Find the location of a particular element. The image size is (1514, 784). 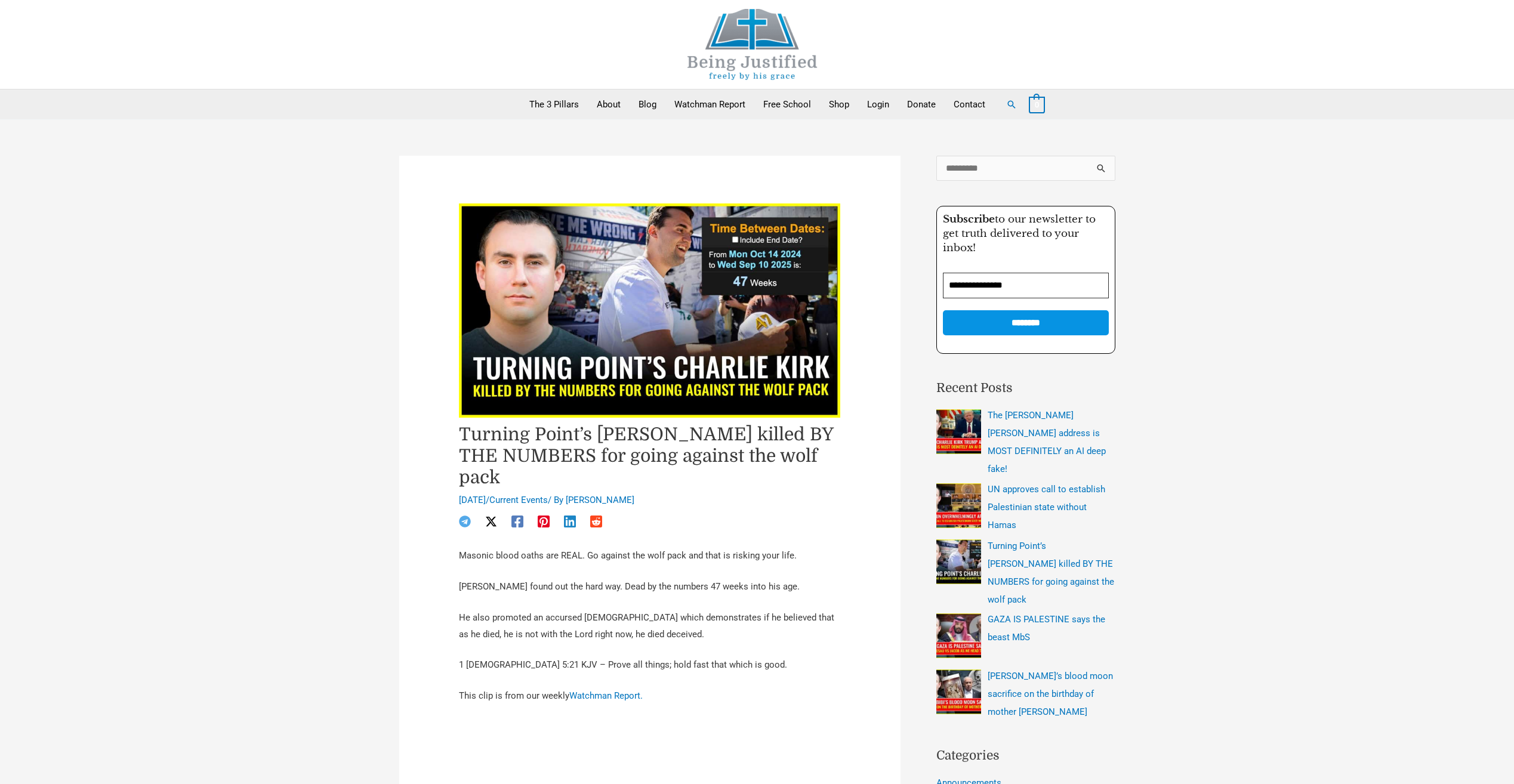

a: Watchman Report. is located at coordinates (606, 696).